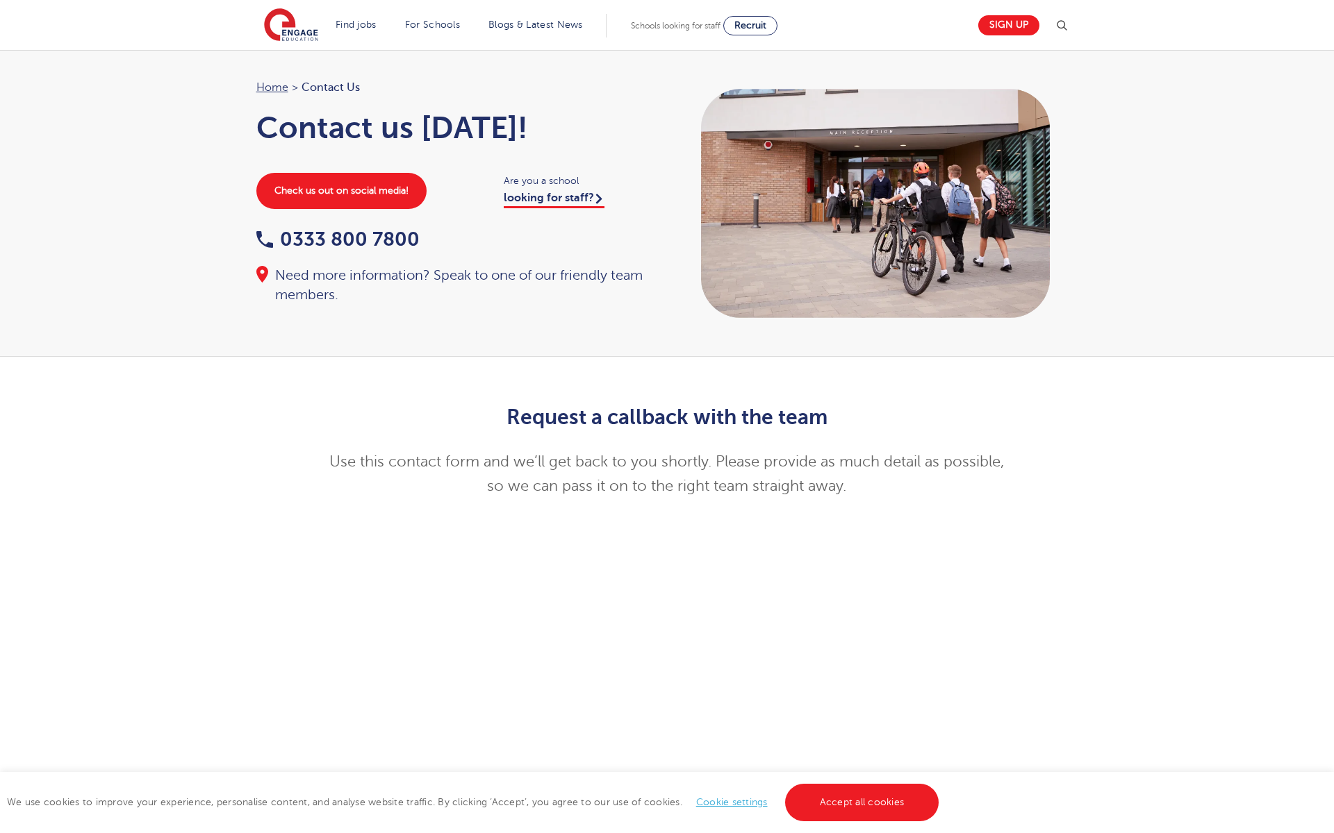  I want to click on span: Schools looking for staff, so click(675, 26).